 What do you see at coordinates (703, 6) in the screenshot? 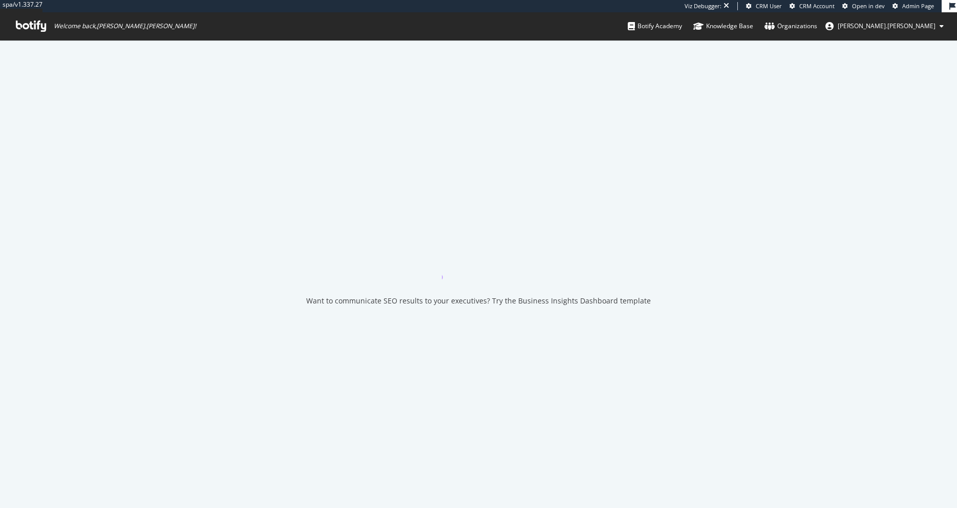
I see `div: Viz Debugger:` at bounding box center [703, 6].